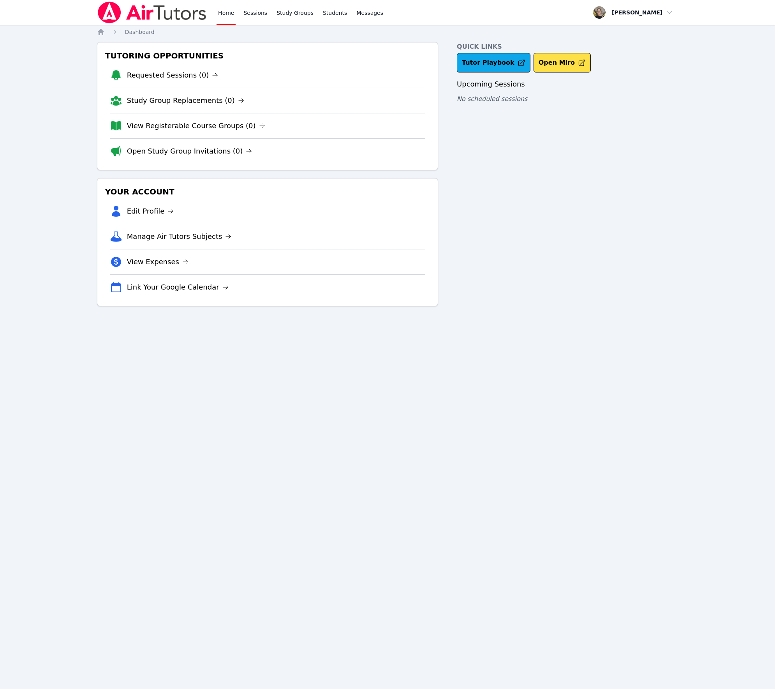 This screenshot has height=689, width=775. I want to click on a: Requested Sessions (0), so click(173, 75).